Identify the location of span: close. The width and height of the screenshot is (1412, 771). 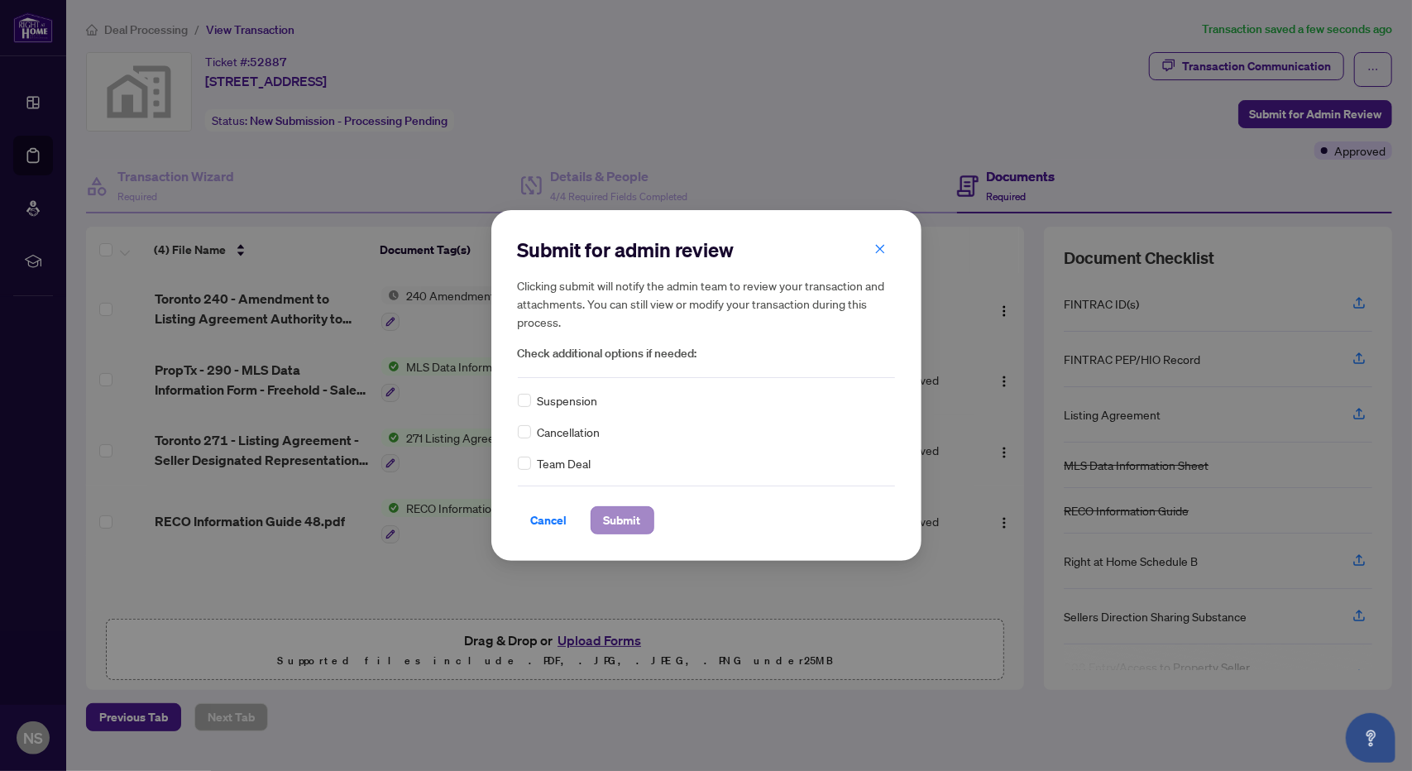
(880, 249).